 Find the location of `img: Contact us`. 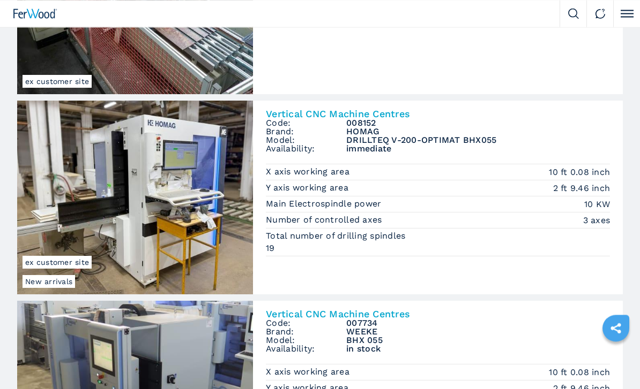

img: Contact us is located at coordinates (600, 14).